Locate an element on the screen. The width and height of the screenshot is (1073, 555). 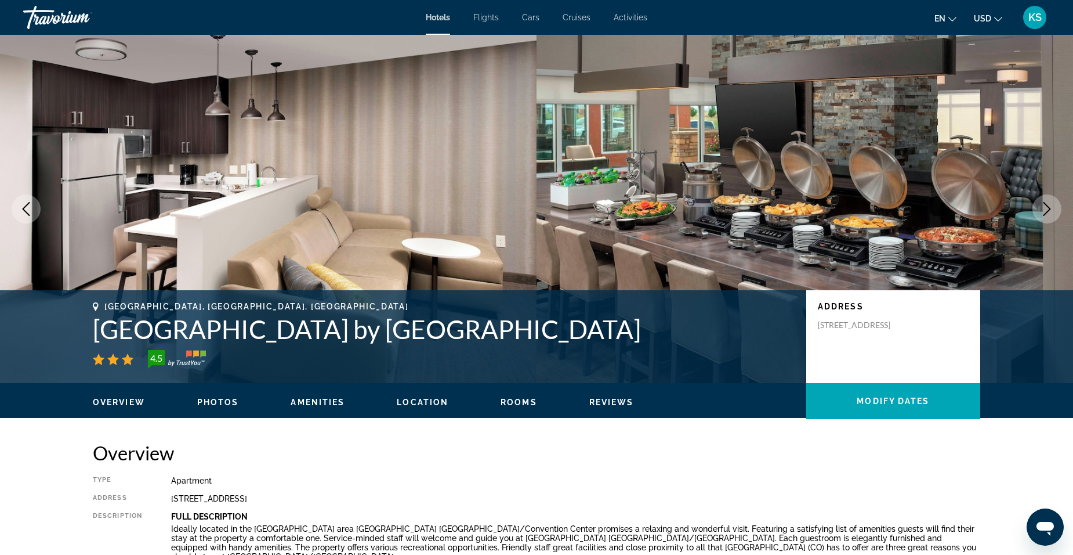
a: Cruises is located at coordinates (577, 17).